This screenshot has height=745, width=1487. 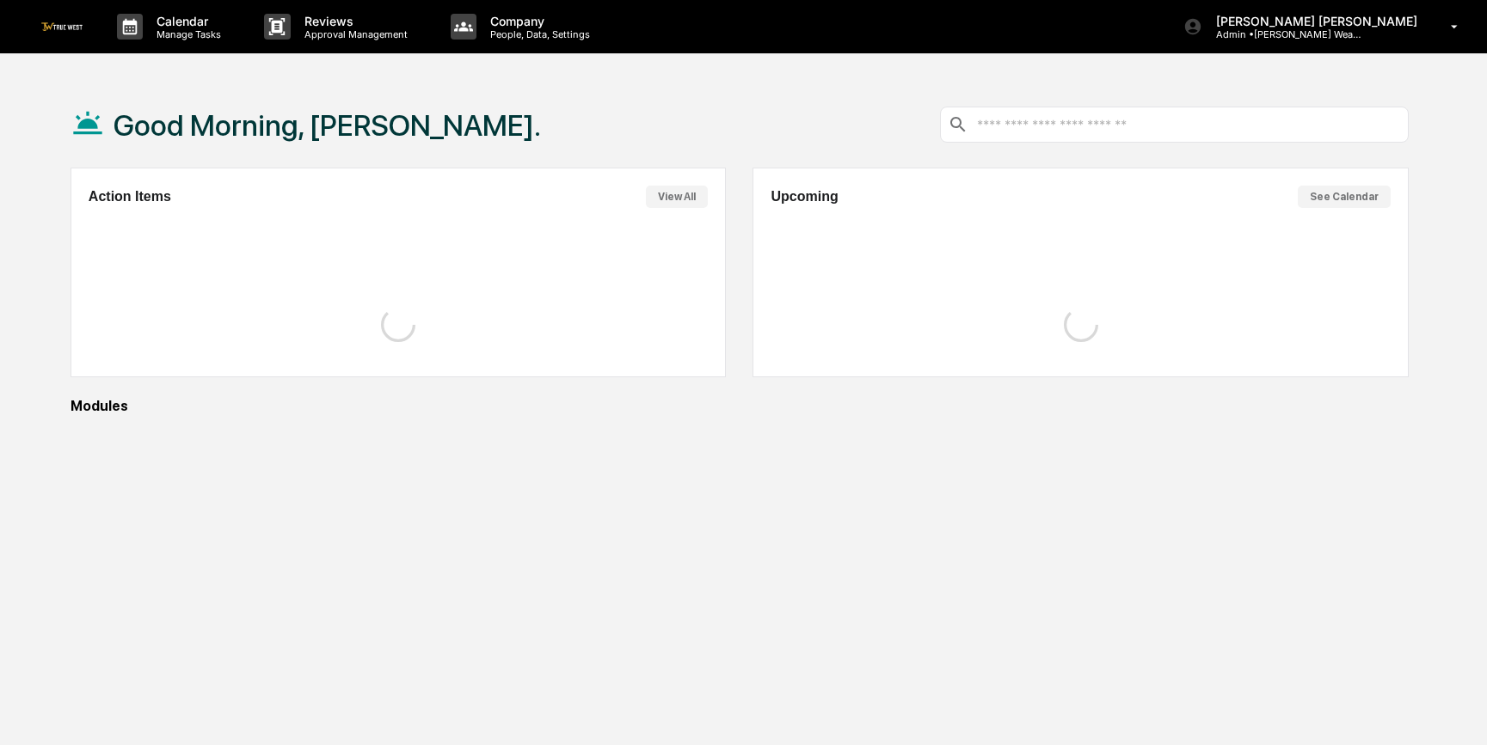 What do you see at coordinates (353, 34) in the screenshot?
I see `p: Approval Management` at bounding box center [353, 34].